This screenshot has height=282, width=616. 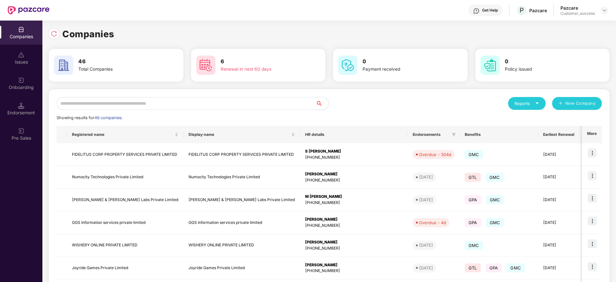 I want to click on th: Display name, so click(x=241, y=134).